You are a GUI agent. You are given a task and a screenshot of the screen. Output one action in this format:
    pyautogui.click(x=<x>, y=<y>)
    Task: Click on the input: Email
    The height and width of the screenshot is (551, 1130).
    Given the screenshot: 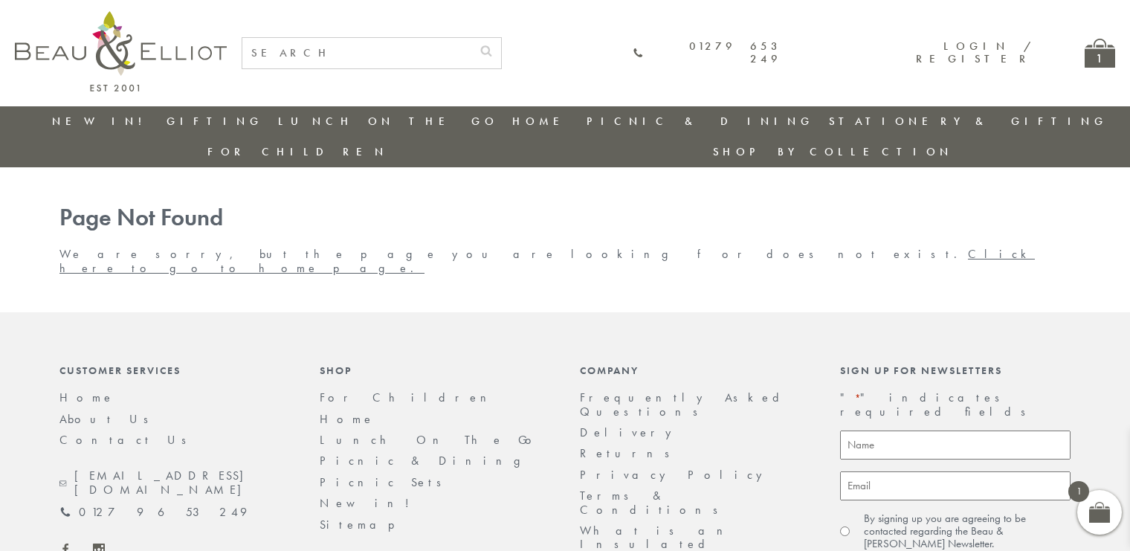 What is the action you would take?
    pyautogui.click(x=955, y=485)
    